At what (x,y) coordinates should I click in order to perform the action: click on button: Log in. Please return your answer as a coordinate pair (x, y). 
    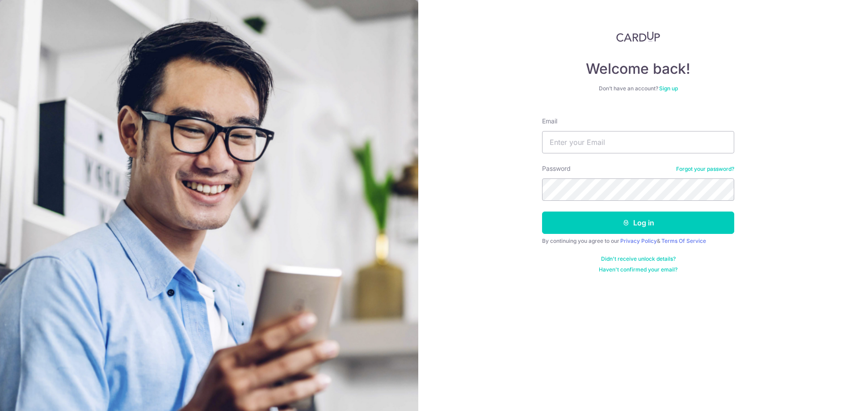
    Looking at the image, I should click on (638, 223).